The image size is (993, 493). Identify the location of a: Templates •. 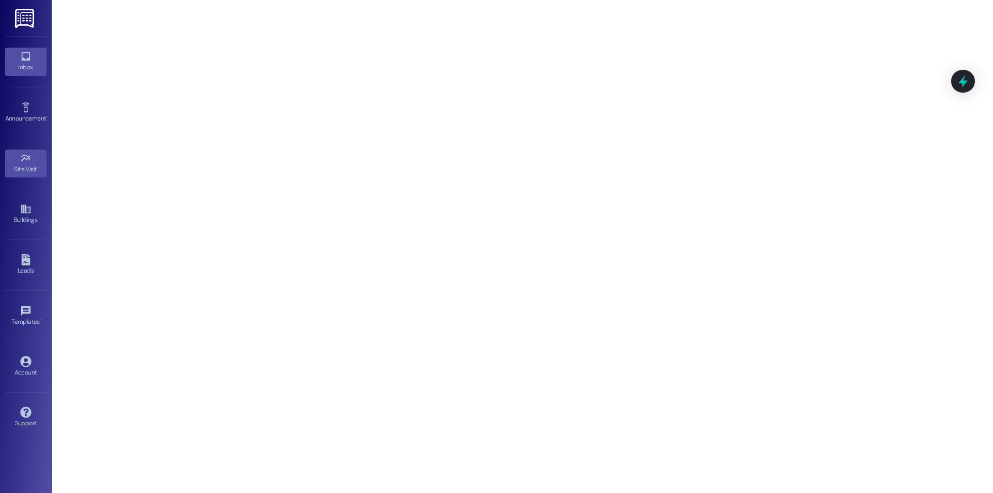
(26, 316).